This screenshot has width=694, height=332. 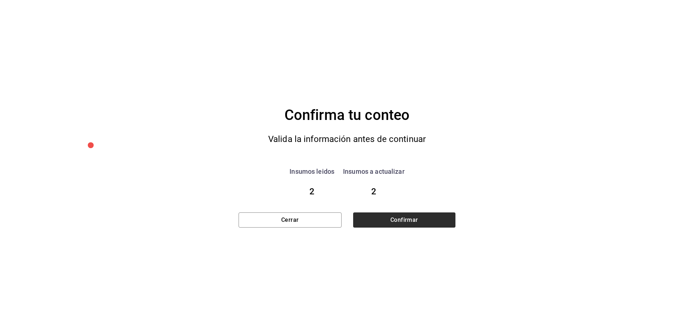 What do you see at coordinates (347, 139) in the screenshot?
I see `div: Valida la información antes de continuar` at bounding box center [347, 139].